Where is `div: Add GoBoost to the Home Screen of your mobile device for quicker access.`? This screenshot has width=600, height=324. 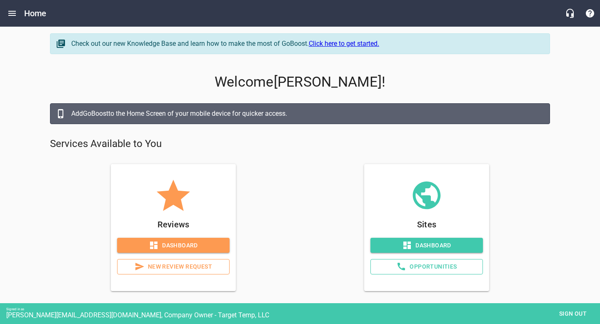
div: Add GoBoost to the Home Screen of your mobile device for quicker access. is located at coordinates (306, 114).